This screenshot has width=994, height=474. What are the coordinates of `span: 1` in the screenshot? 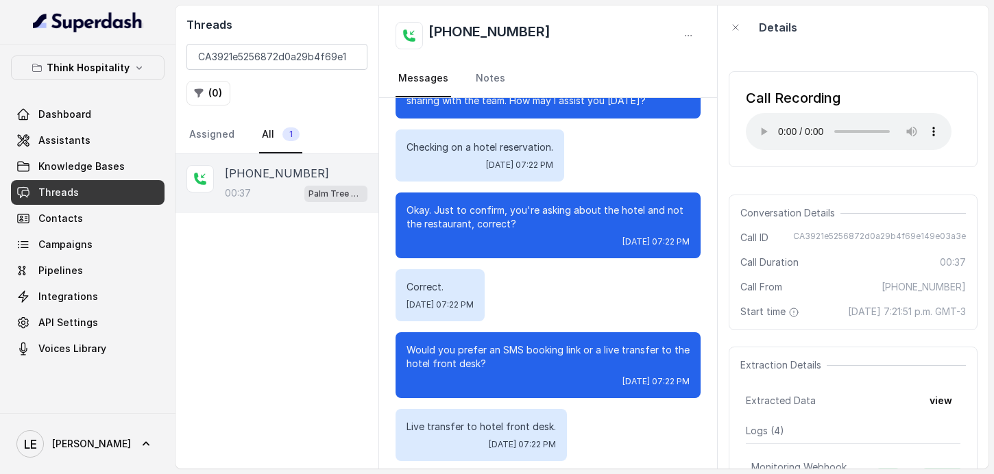 It's located at (291, 134).